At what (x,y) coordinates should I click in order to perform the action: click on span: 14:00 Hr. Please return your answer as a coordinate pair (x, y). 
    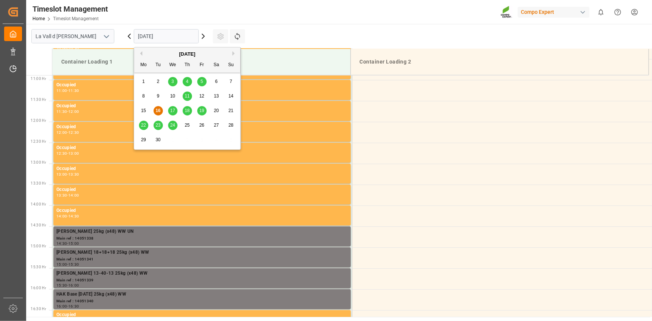
    Looking at the image, I should click on (38, 204).